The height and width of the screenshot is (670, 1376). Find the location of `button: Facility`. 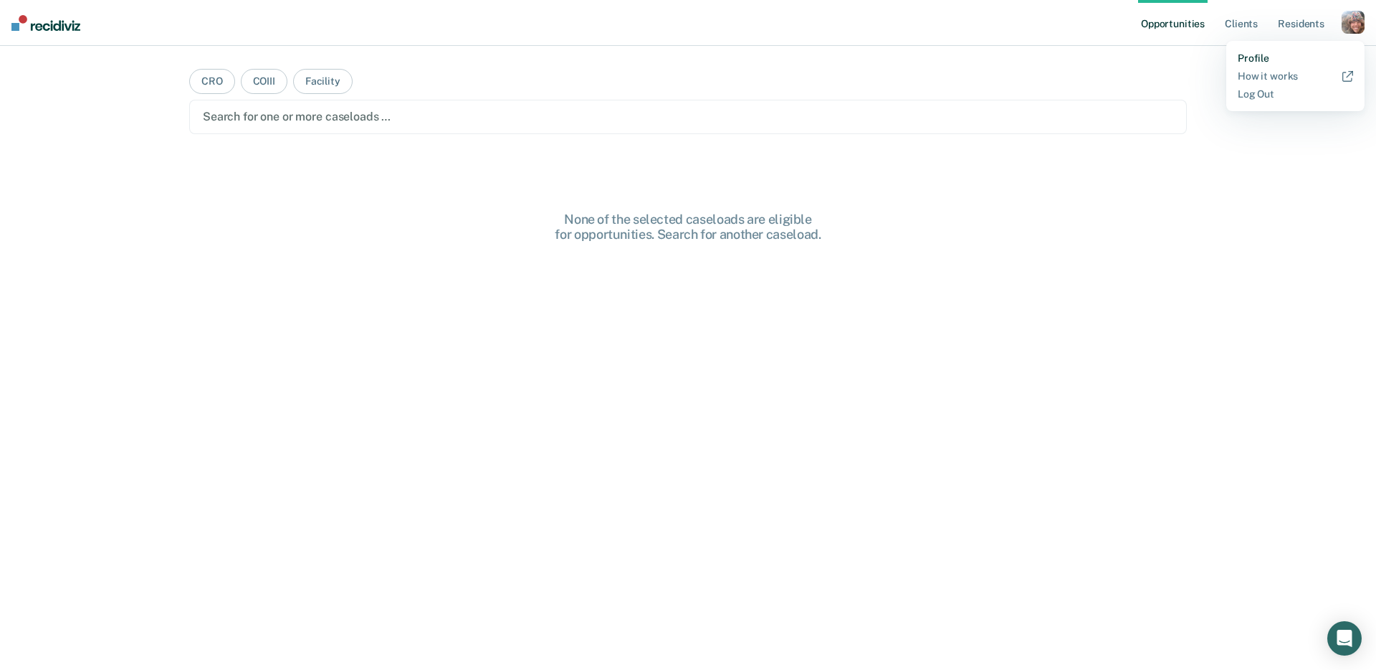

button: Facility is located at coordinates (323, 81).